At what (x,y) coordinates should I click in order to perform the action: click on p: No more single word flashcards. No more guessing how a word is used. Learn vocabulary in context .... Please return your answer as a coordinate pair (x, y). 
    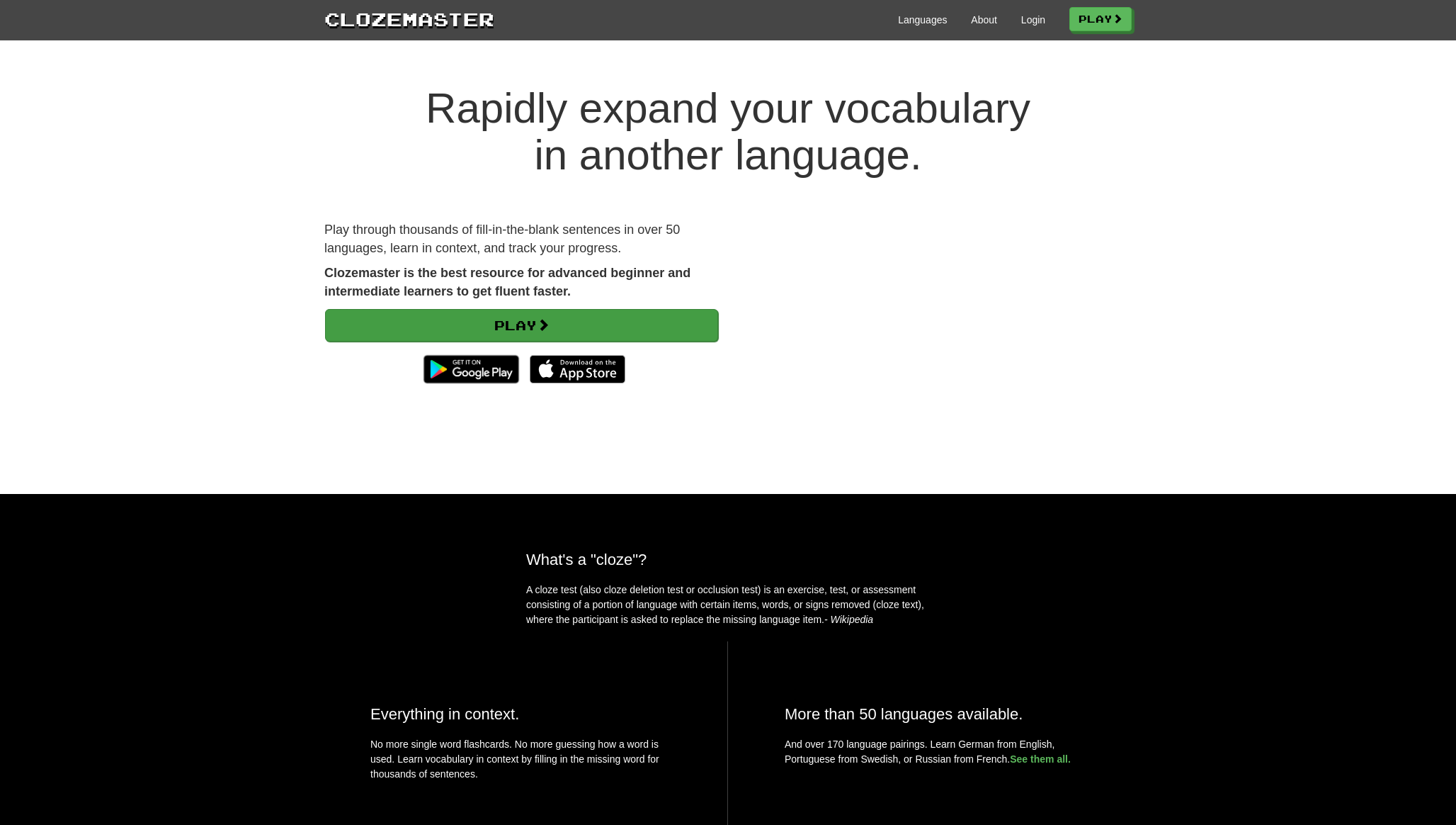
    Looking at the image, I should click on (521, 762).